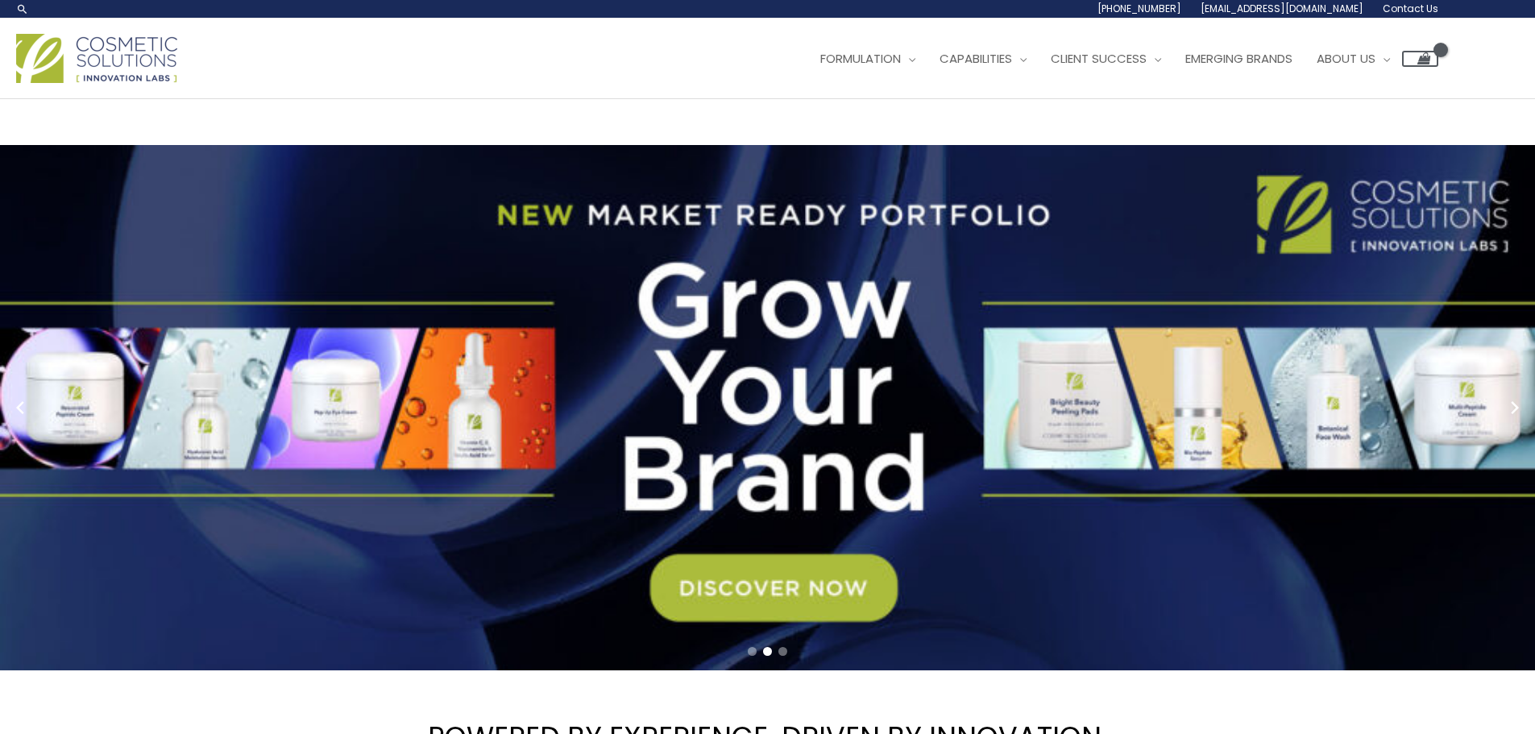 This screenshot has width=1535, height=734. I want to click on button: Next slide, so click(1514, 408).